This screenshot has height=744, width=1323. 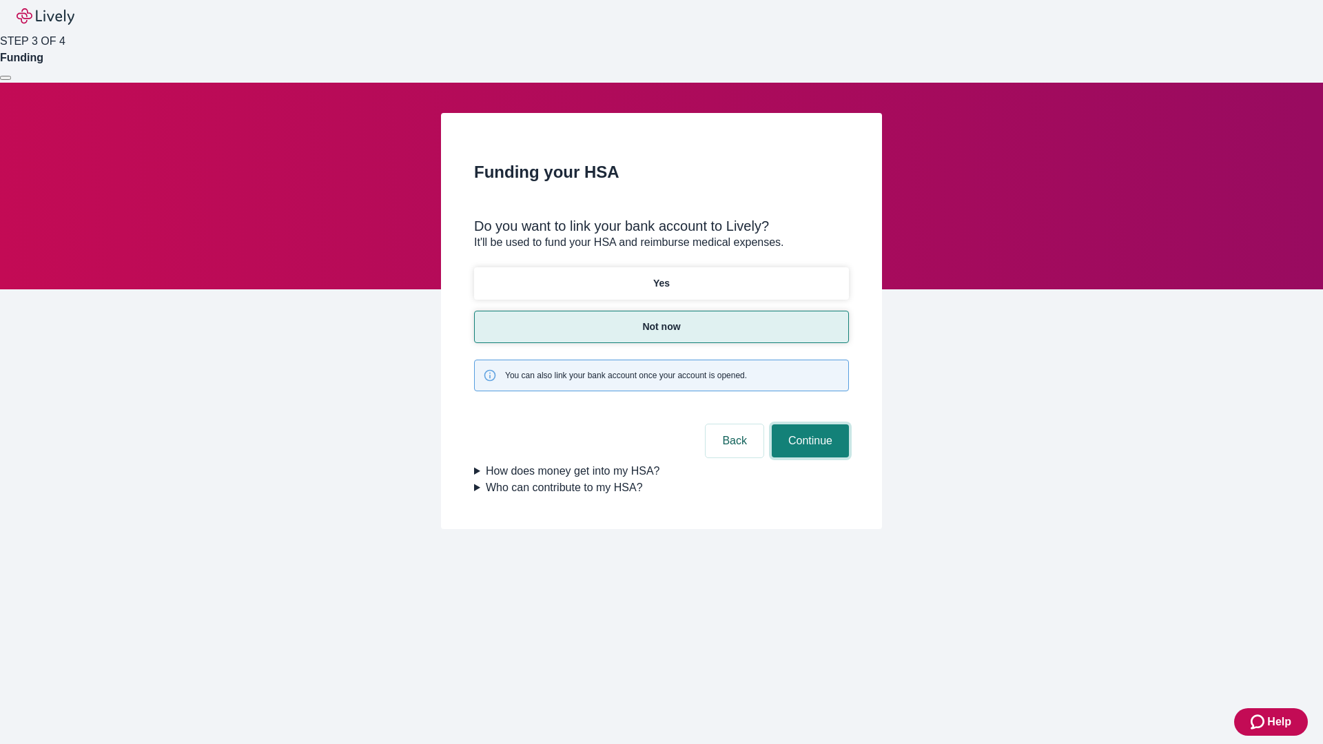 I want to click on summary: How does money get into my HSA?, so click(x=662, y=471).